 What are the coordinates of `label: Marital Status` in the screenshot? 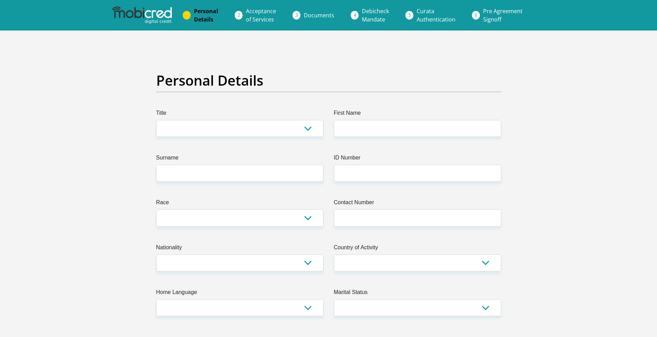 It's located at (417, 293).